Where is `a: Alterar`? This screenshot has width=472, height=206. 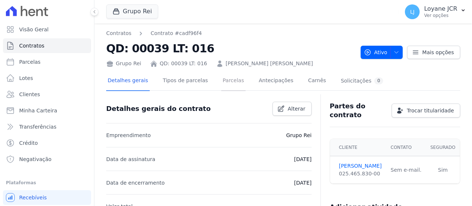 a: Alterar is located at coordinates (292, 109).